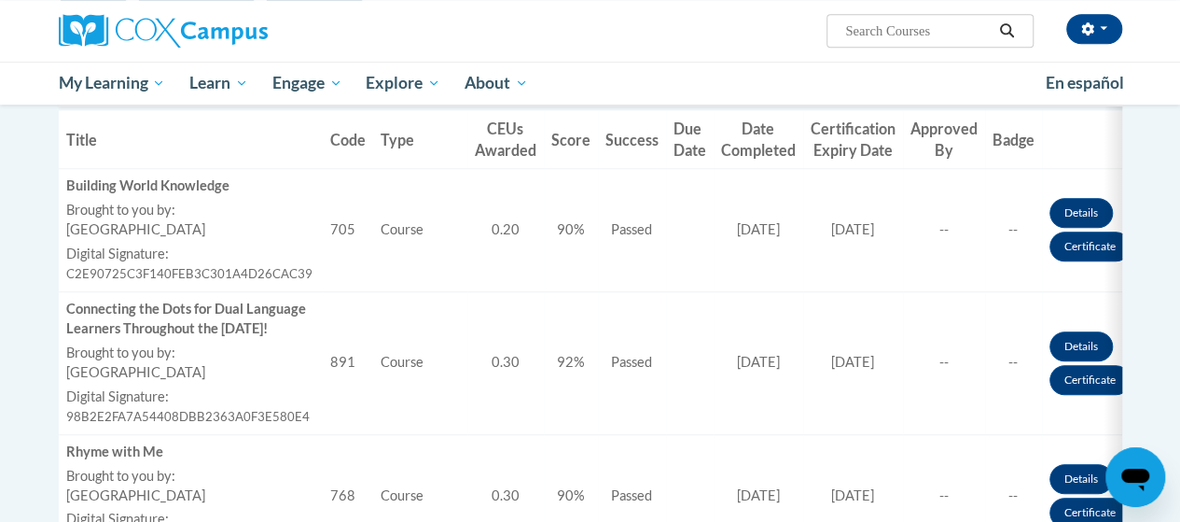 Image resolution: width=1180 pixels, height=522 pixels. What do you see at coordinates (420, 139) in the screenshot?
I see `th: Type` at bounding box center [420, 139].